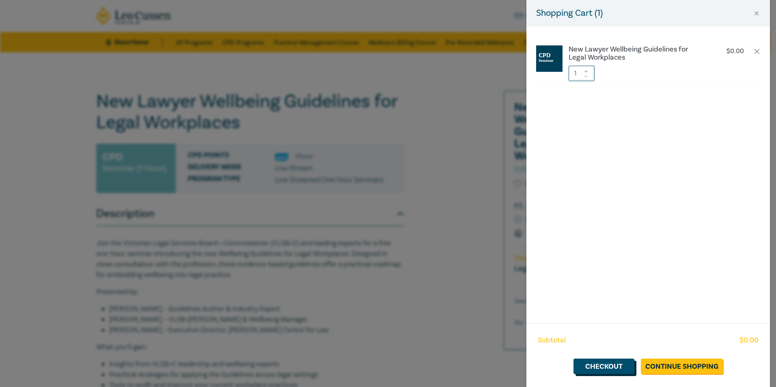  What do you see at coordinates (569, 13) in the screenshot?
I see `h5: Shopping Cart ( 1 )` at bounding box center [569, 13].